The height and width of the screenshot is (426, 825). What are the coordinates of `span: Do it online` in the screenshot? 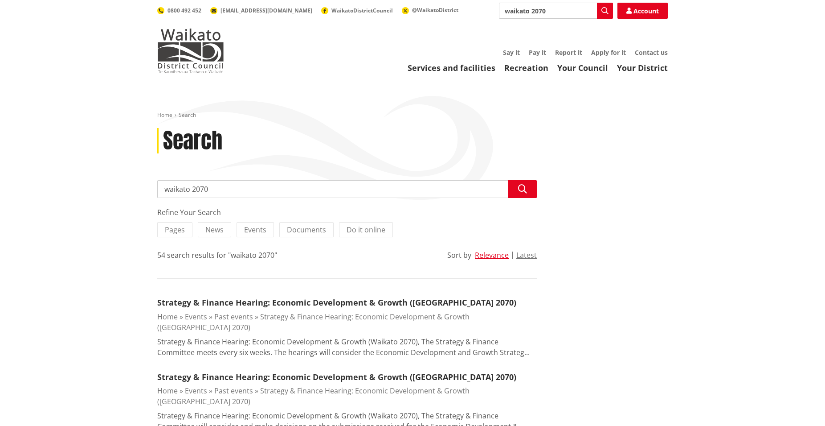 It's located at (366, 230).